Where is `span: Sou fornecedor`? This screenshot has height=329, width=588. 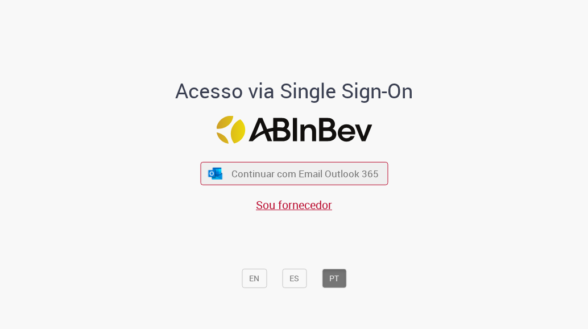
span: Sou fornecedor is located at coordinates (294, 205).